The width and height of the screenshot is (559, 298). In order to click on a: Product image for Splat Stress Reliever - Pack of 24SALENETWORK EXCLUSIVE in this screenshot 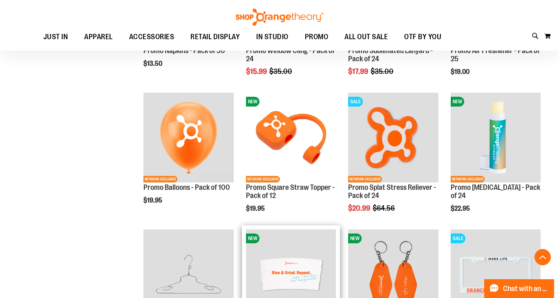, I will do `click(393, 138)`.